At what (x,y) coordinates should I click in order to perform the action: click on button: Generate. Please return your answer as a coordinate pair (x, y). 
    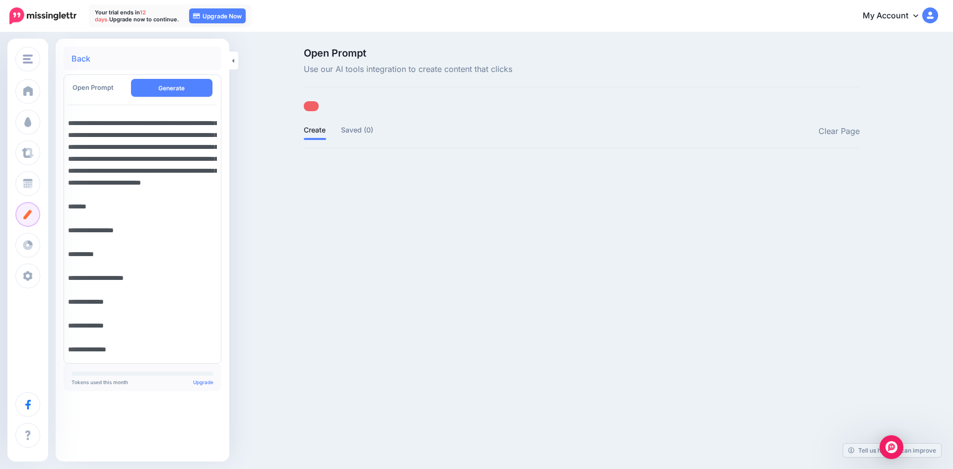
    Looking at the image, I should click on (172, 88).